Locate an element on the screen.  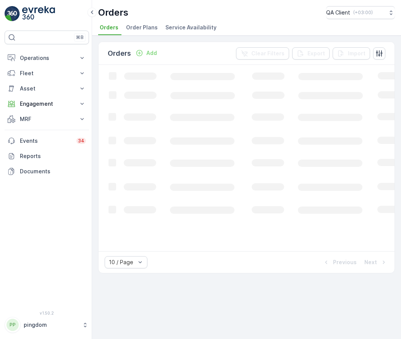
p: pingdom is located at coordinates (51, 325).